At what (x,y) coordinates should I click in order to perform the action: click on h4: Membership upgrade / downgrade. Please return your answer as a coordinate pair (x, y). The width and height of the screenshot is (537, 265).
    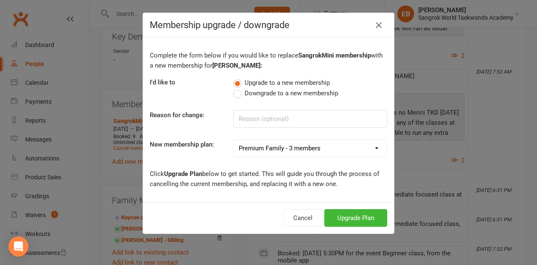
    Looking at the image, I should click on (268, 25).